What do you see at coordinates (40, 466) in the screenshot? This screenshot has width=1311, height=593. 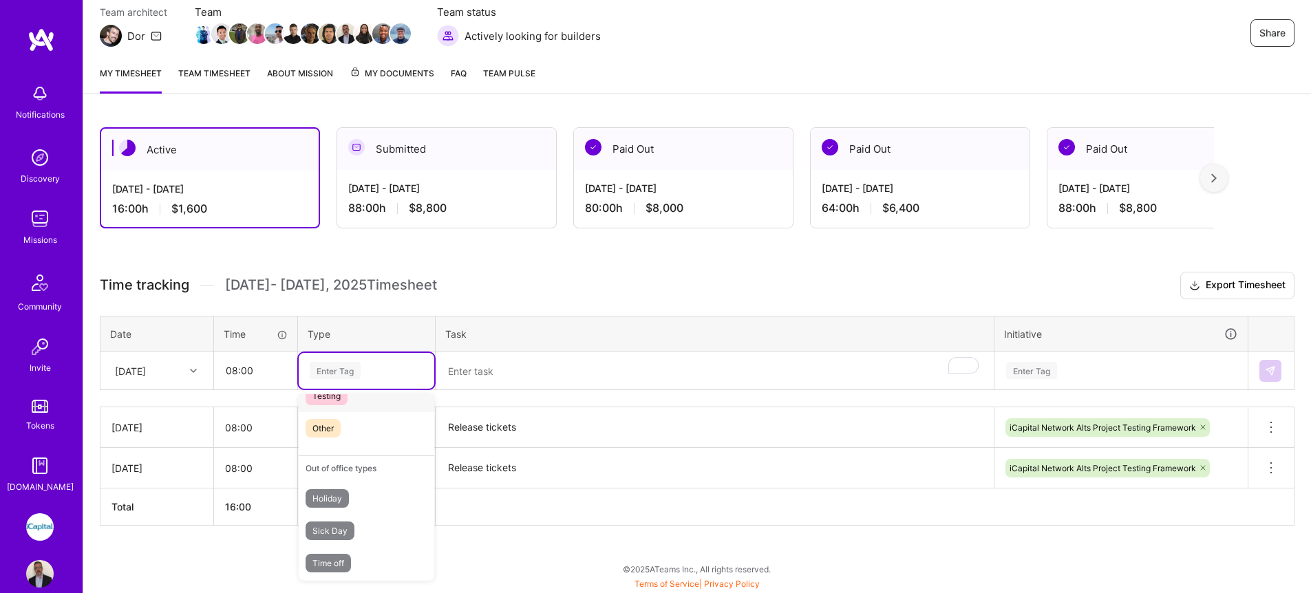 I see `img: guide book` at bounding box center [40, 466].